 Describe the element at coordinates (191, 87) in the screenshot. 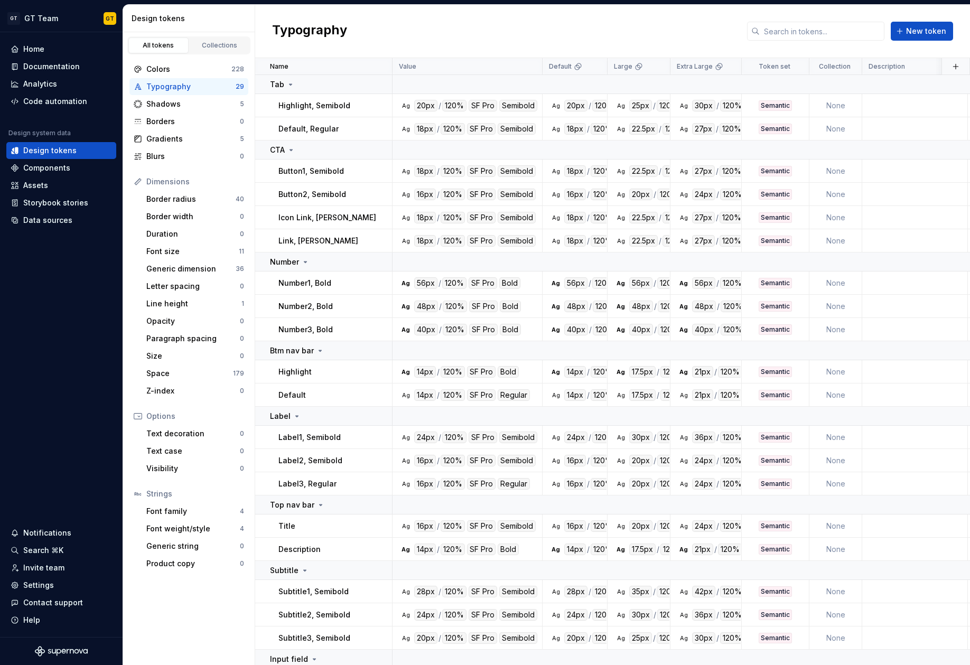

I see `div: Typography` at that location.